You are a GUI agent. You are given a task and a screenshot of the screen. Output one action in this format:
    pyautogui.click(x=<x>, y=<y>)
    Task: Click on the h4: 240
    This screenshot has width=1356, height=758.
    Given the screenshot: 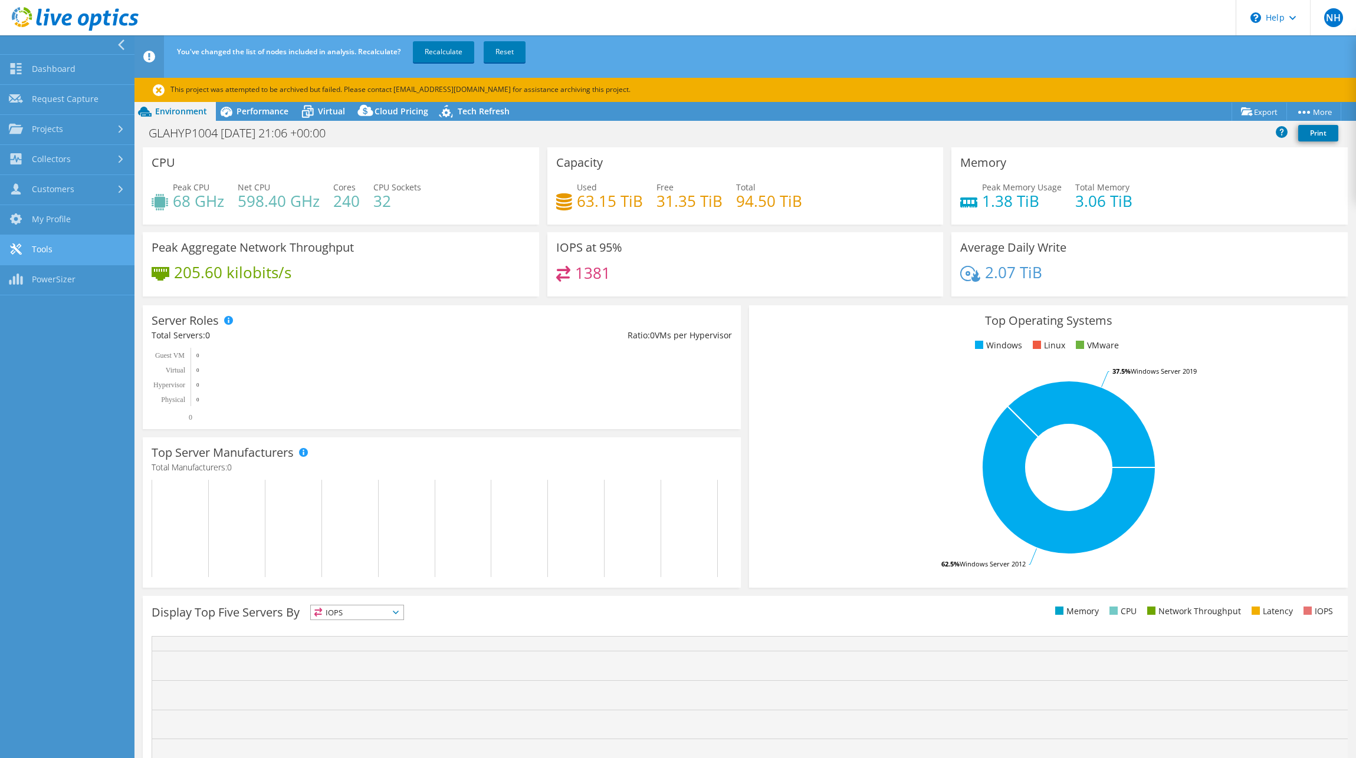 What is the action you would take?
    pyautogui.click(x=346, y=201)
    